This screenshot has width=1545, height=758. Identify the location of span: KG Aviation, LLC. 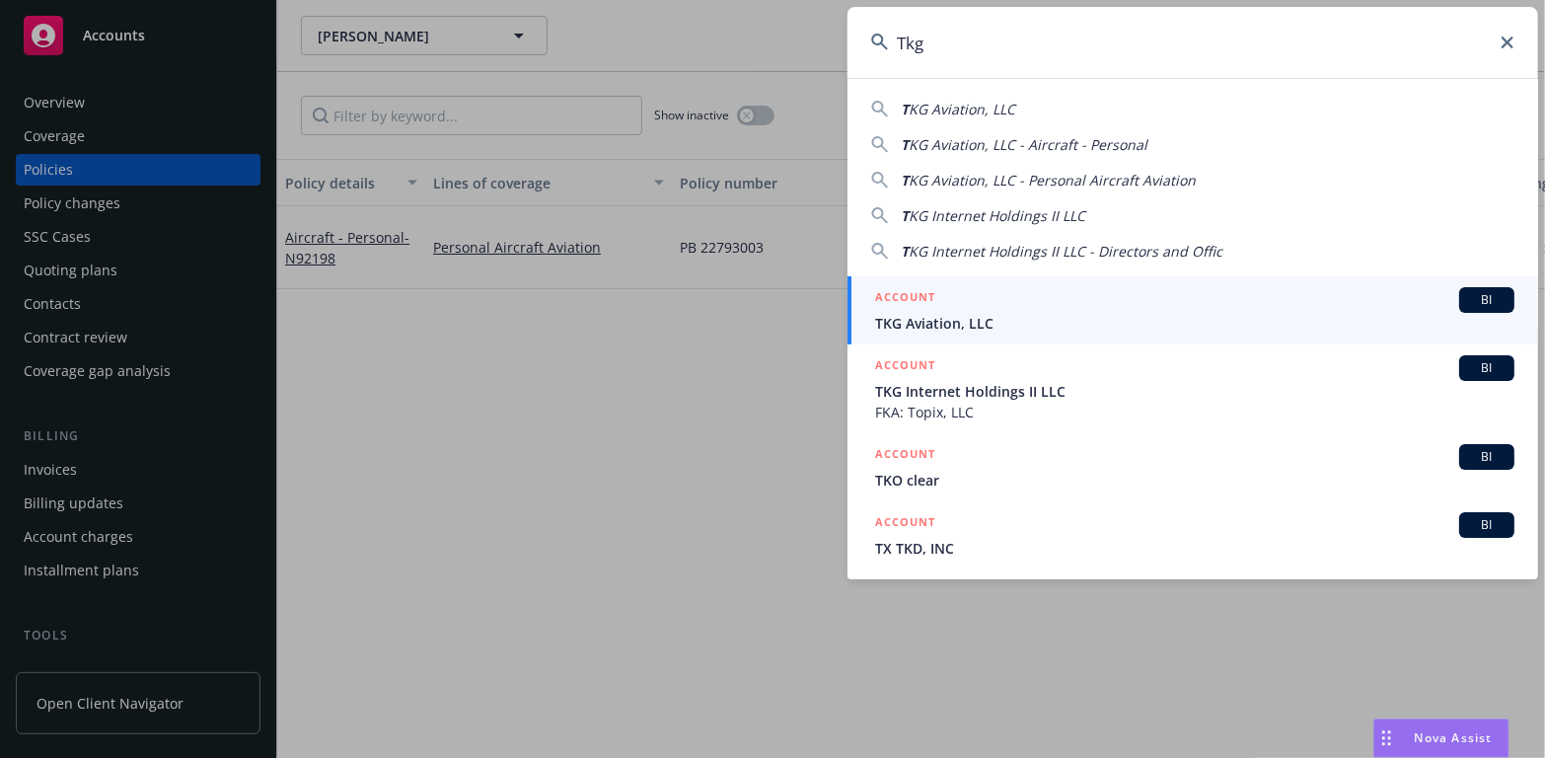
(962, 109).